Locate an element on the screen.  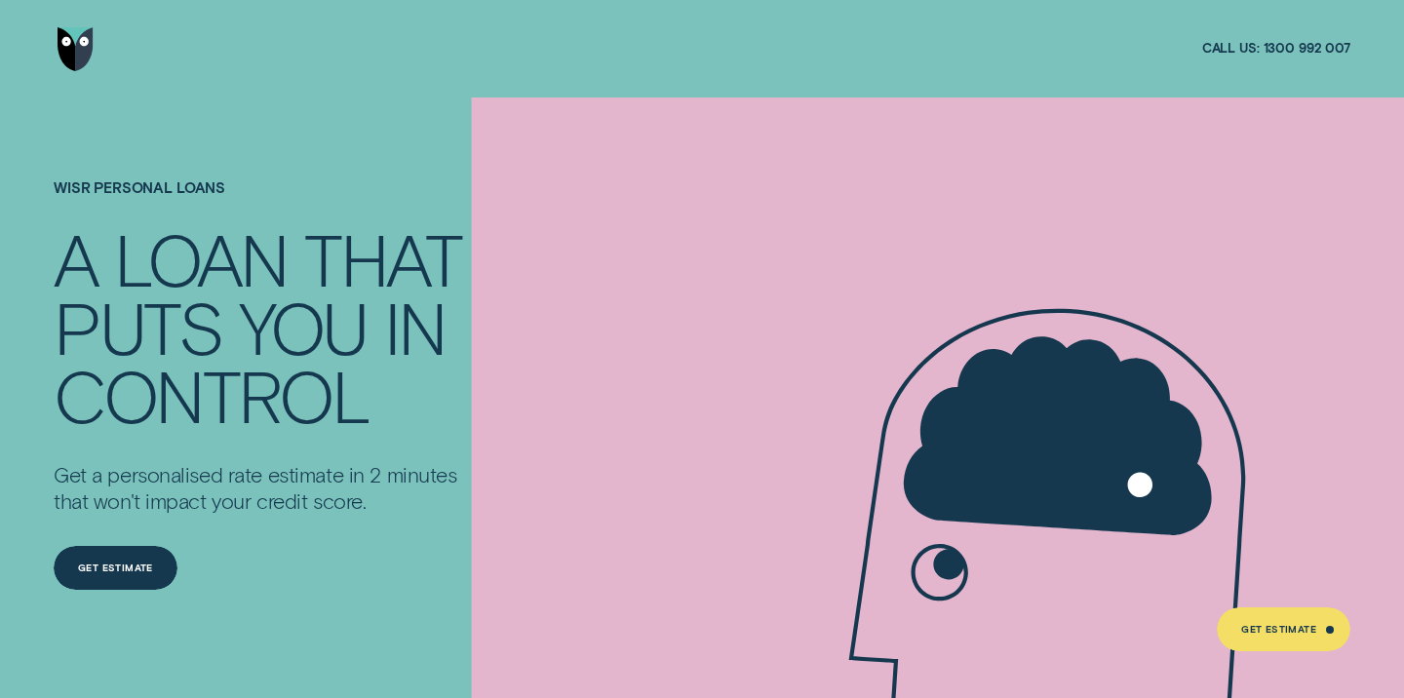
div: THAT is located at coordinates (382, 258).